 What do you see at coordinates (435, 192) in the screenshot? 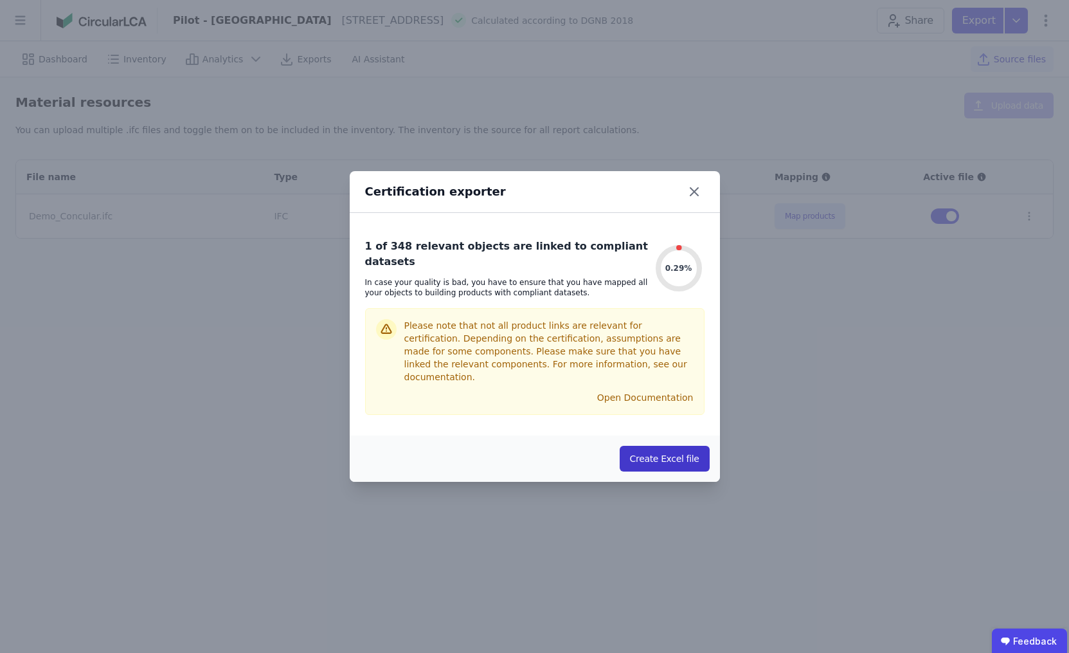
I see `div: Certification exporter` at bounding box center [435, 192].